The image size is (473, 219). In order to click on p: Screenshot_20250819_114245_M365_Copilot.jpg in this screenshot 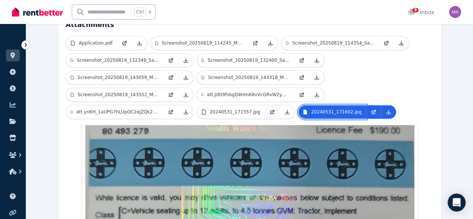, I will do `click(202, 43)`.